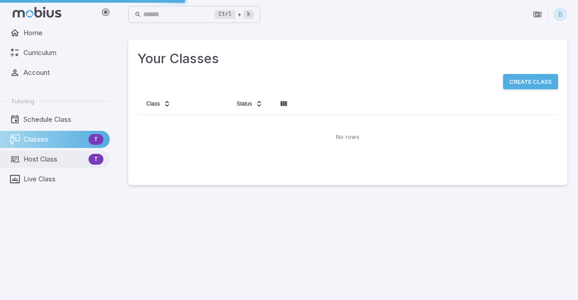  I want to click on span: Classes, so click(54, 140).